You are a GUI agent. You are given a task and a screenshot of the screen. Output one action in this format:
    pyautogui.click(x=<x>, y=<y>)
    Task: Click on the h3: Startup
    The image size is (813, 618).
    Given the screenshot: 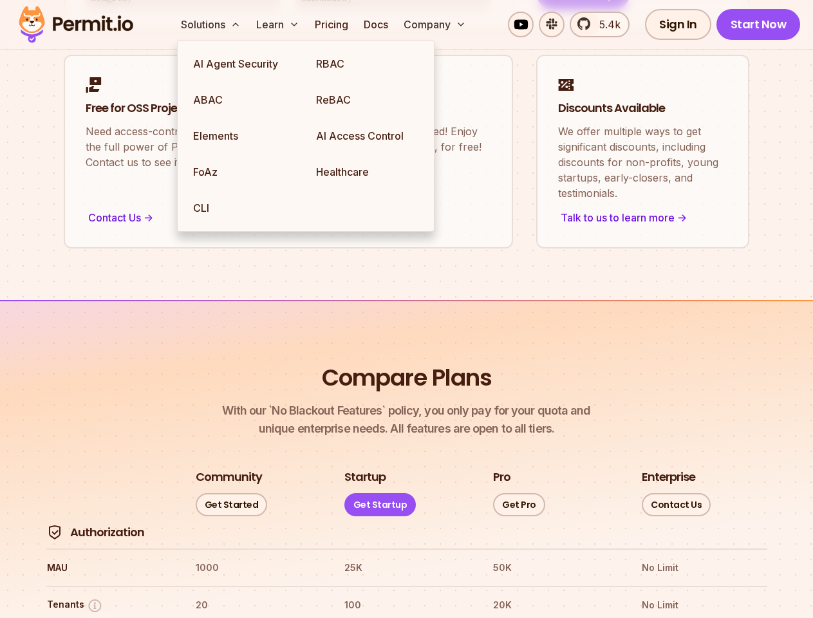 What is the action you would take?
    pyautogui.click(x=365, y=477)
    